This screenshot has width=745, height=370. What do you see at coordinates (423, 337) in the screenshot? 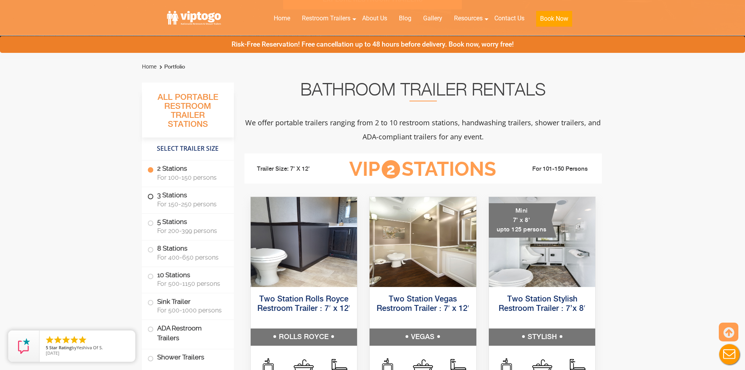
I see `h5: VEGAS` at bounding box center [423, 337].